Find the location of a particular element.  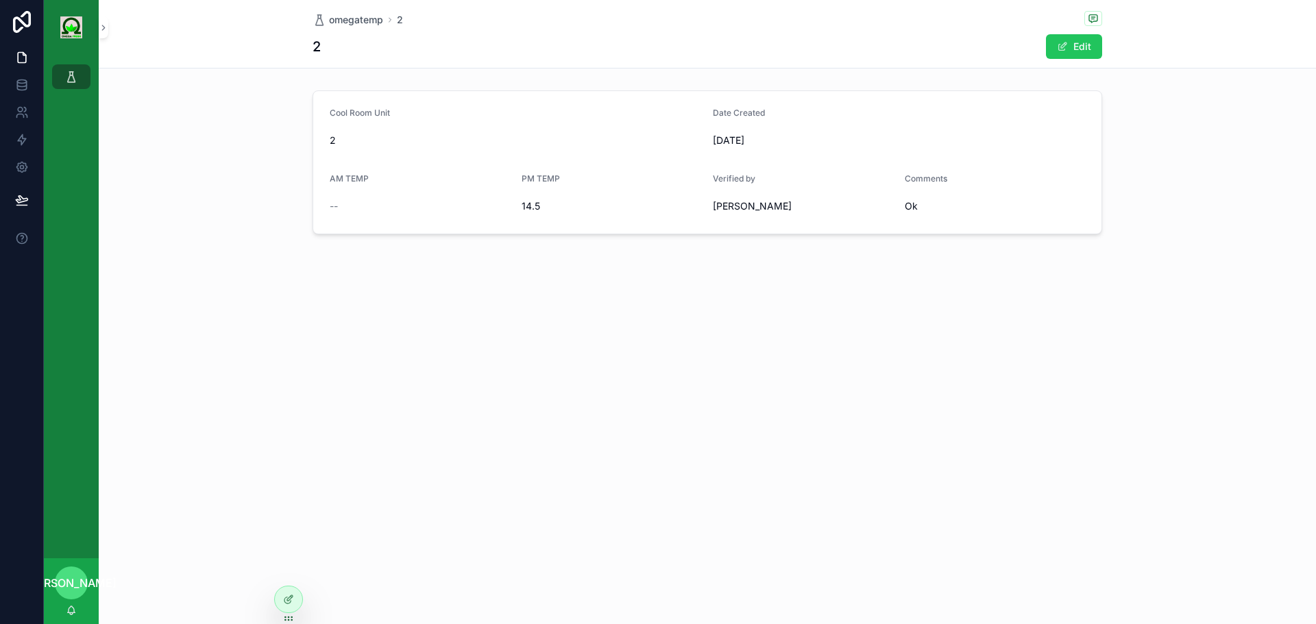

h1: 2 is located at coordinates (317, 47).